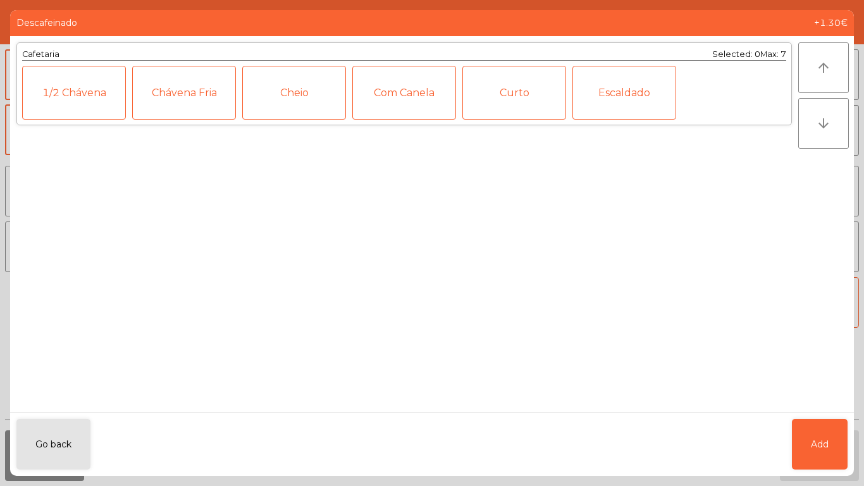 This screenshot has width=864, height=486. Describe the element at coordinates (773, 54) in the screenshot. I see `span: Max: 7` at that location.